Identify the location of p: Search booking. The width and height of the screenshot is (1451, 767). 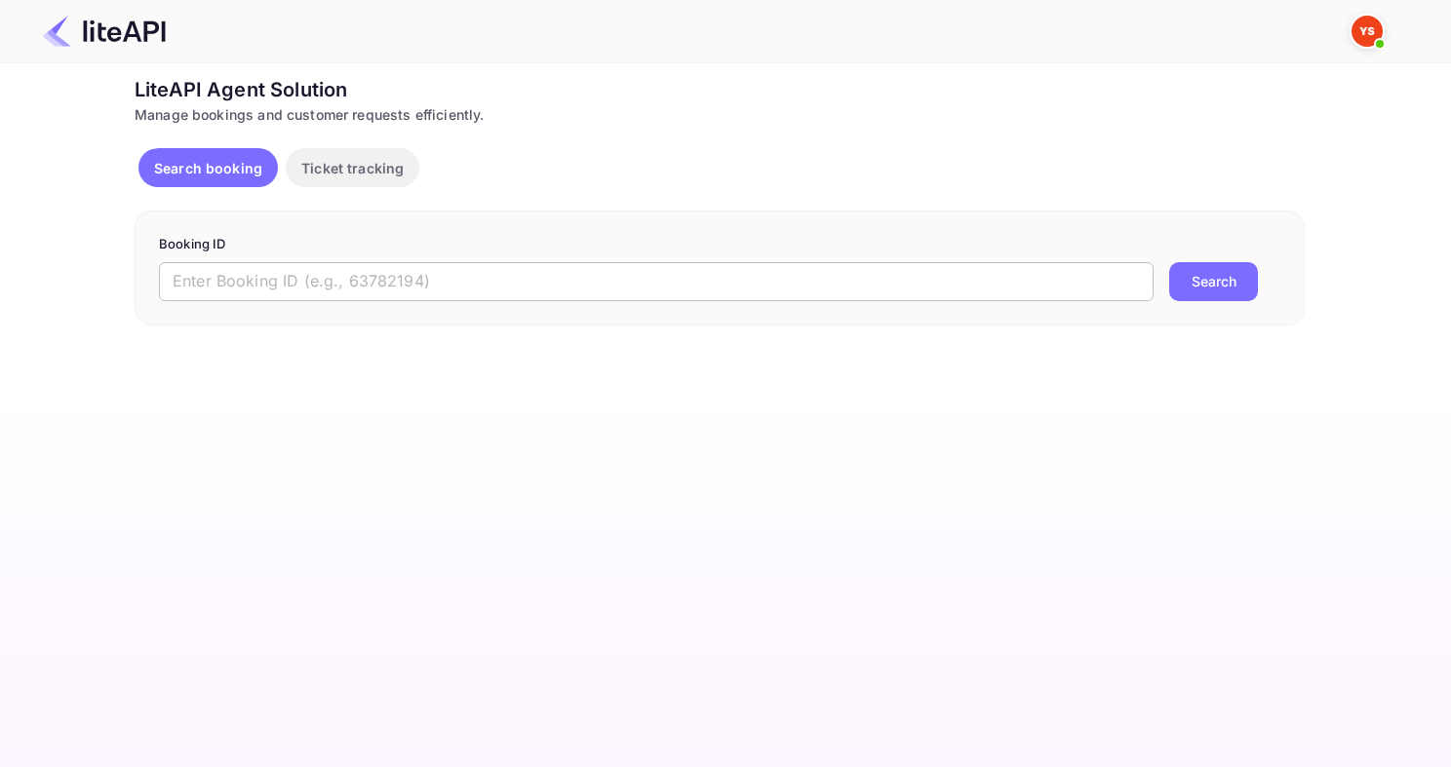
(208, 168).